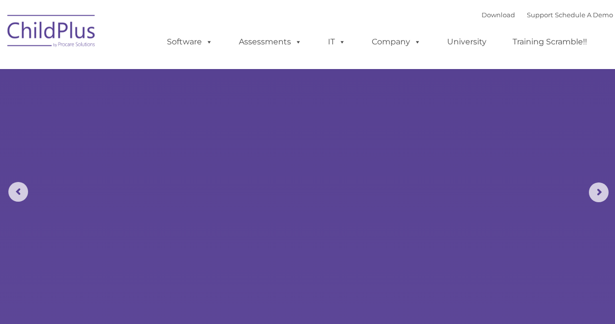  I want to click on a: Download, so click(499, 15).